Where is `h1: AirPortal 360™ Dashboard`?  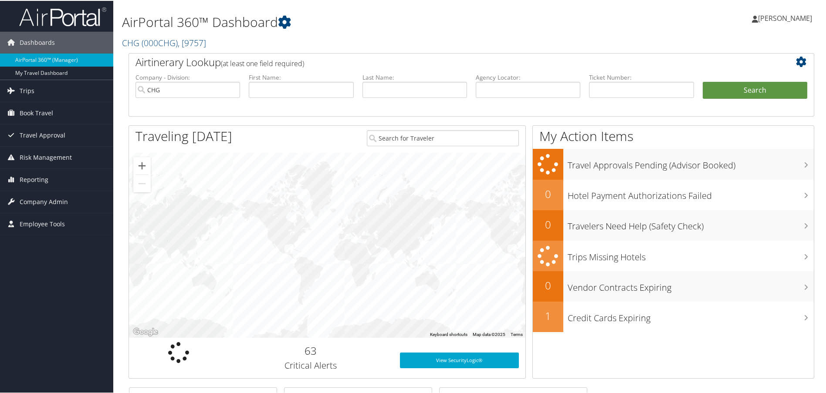 h1: AirPortal 360™ Dashboard is located at coordinates (354, 21).